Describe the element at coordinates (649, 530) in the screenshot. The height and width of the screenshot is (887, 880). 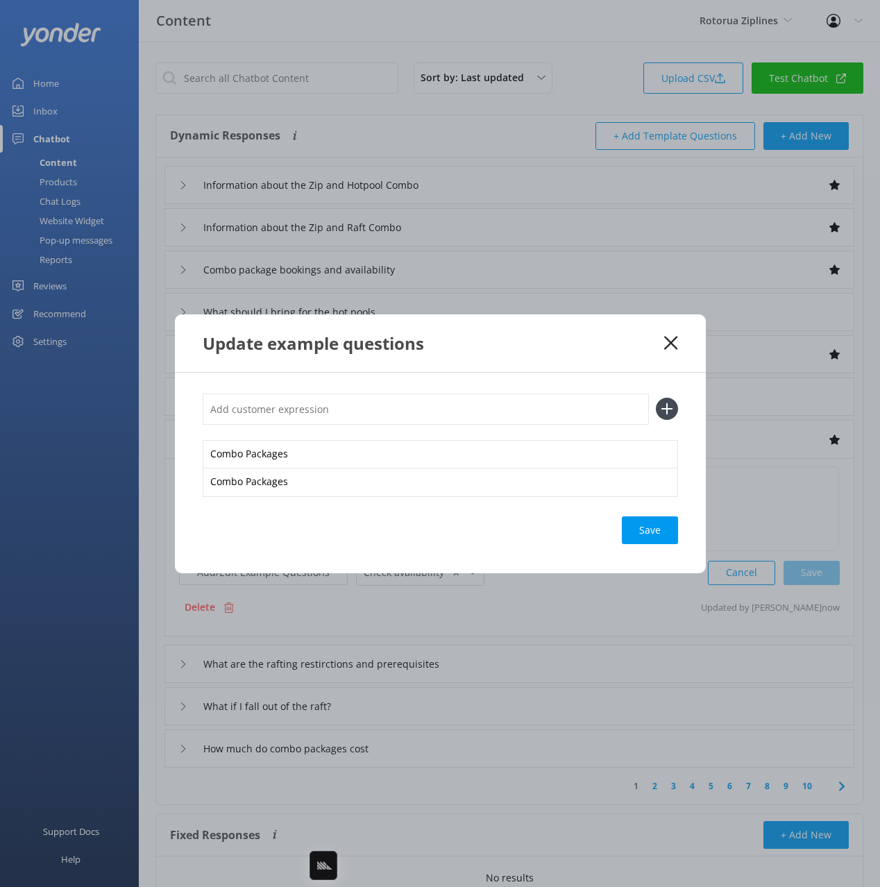
I see `button: Save` at that location.